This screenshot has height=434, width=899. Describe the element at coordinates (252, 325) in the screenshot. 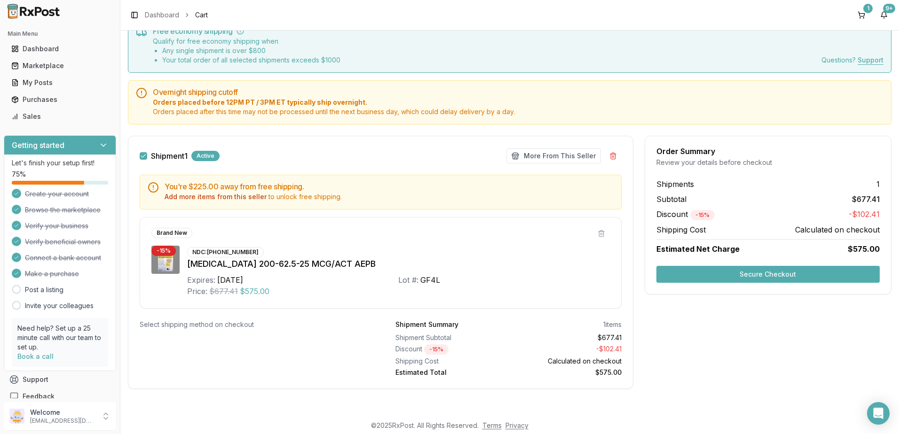

I see `div: Select shipping method on checkout` at that location.